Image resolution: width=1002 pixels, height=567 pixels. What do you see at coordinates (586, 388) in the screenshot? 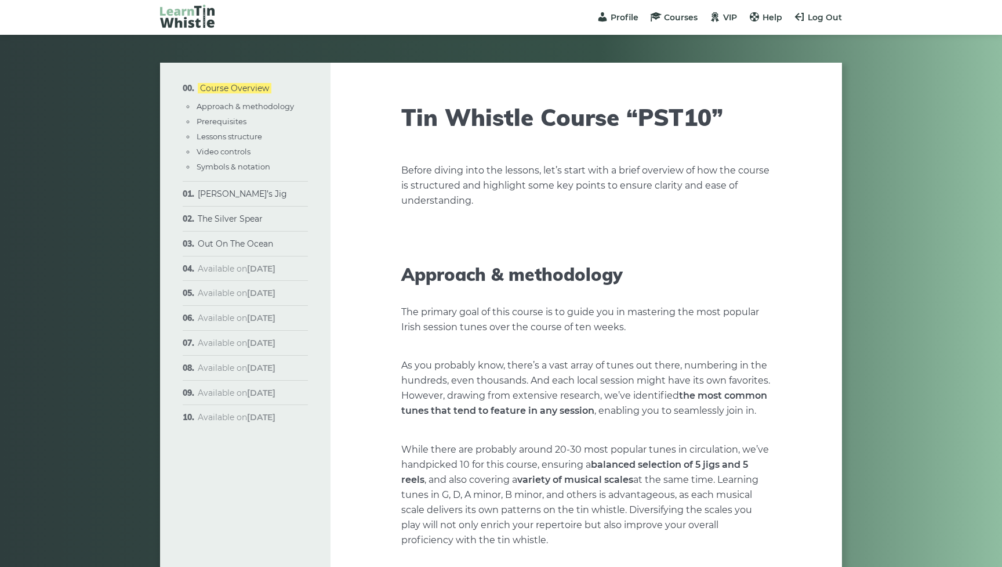
I see `p: As you probably know, there’s a vast array of tunes out there, numbering in the hundreds, even th...` at bounding box center [586, 388].